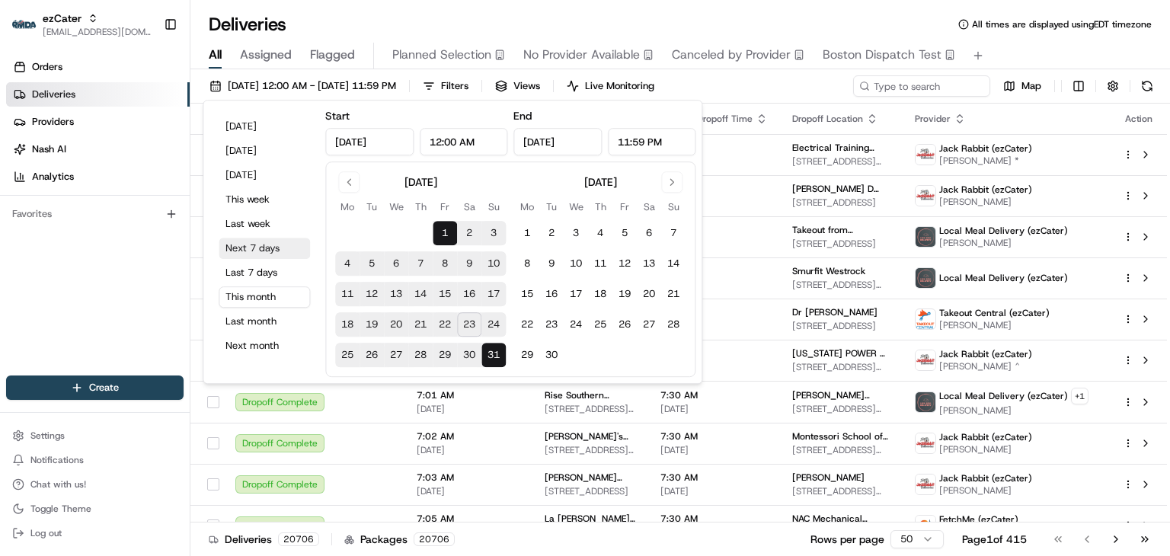 The image size is (1170, 556). I want to click on input: Type to search, so click(921, 86).